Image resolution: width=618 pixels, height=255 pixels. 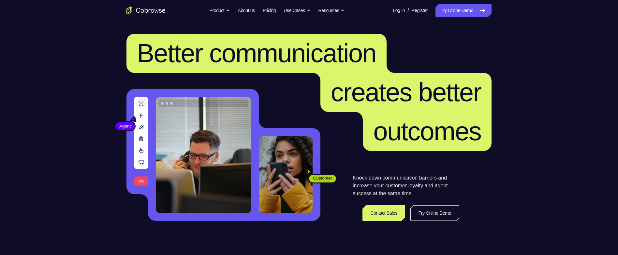 What do you see at coordinates (406, 186) in the screenshot?
I see `p: Knock down communication barriers and increase your customer loyalty and agent success at the sam...` at bounding box center [406, 186].